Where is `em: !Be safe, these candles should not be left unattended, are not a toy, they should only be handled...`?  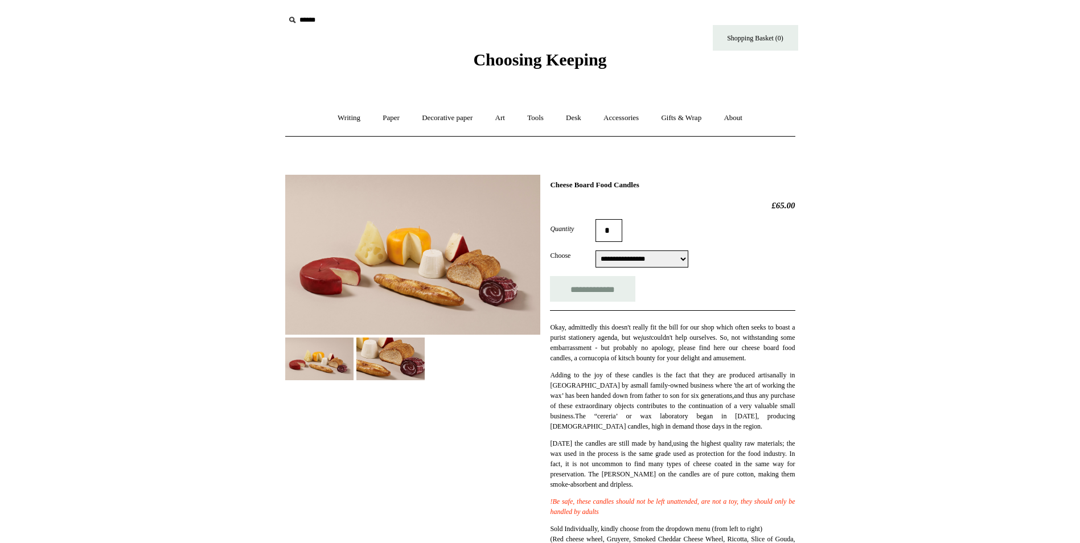 em: !Be safe, these candles should not be left unattended, are not a toy, they should only be handled... is located at coordinates (672, 507).